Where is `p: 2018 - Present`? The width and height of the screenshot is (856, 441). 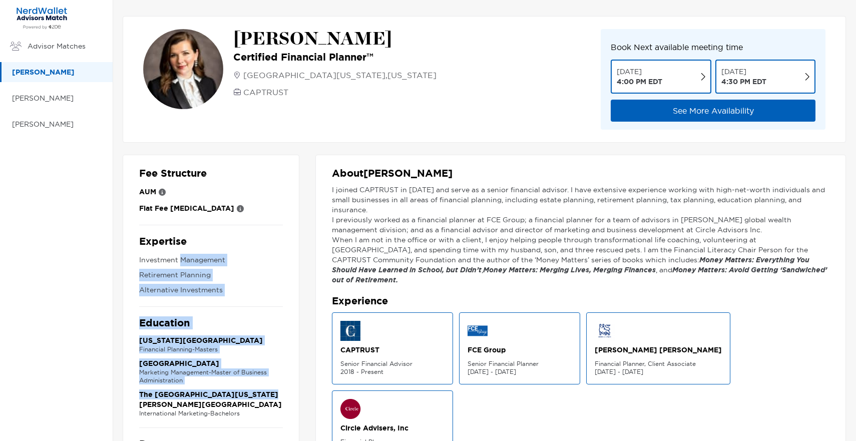 p: 2018 - Present is located at coordinates (393, 372).